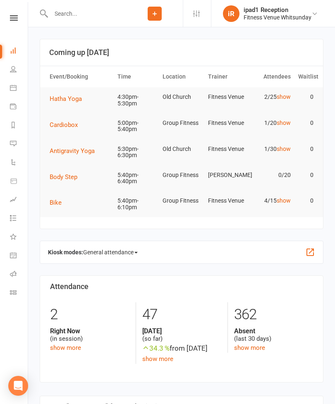 The image size is (335, 404). Describe the element at coordinates (75, 151) in the screenshot. I see `button: Antigravity Yoga` at that location.